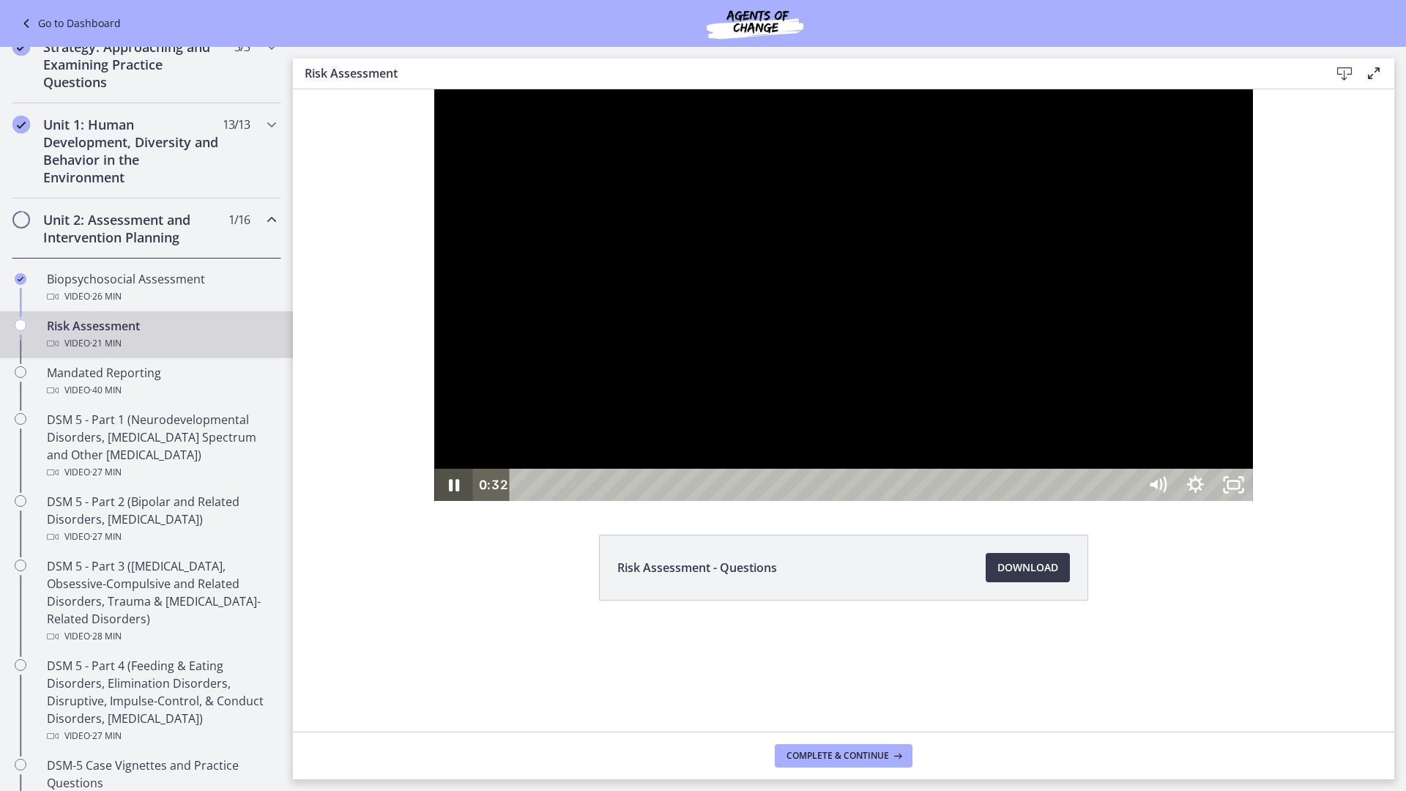 The image size is (1406, 791). Describe the element at coordinates (903, 395) in the screenshot. I see `button: Show settings menu` at that location.